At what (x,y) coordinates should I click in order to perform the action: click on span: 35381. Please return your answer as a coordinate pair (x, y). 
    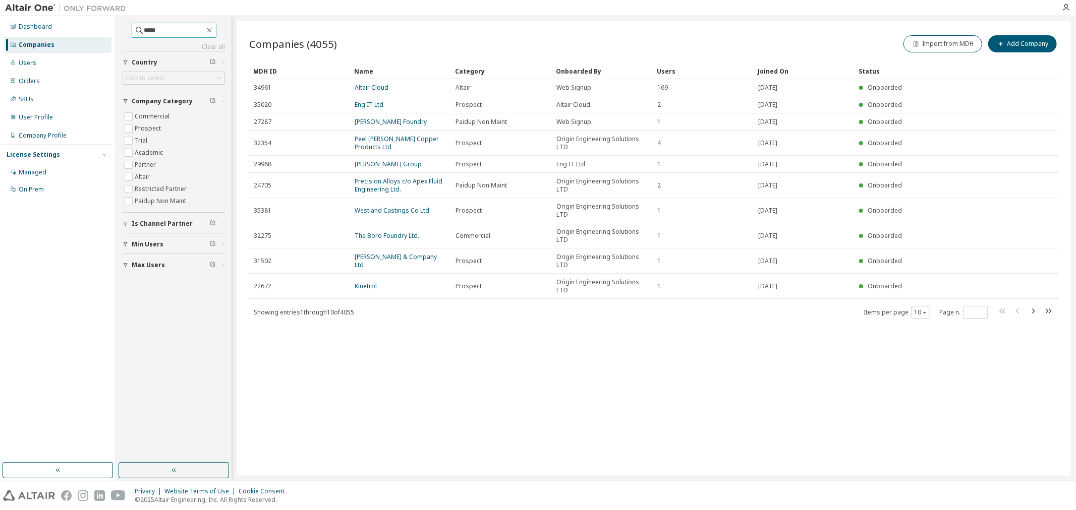
    Looking at the image, I should click on (262, 211).